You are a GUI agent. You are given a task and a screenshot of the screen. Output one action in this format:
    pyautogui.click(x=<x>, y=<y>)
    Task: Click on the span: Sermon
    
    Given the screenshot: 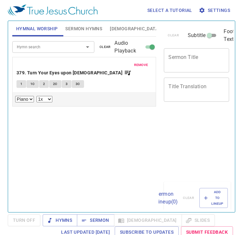 What is the action you would take?
    pyautogui.click(x=95, y=221)
    